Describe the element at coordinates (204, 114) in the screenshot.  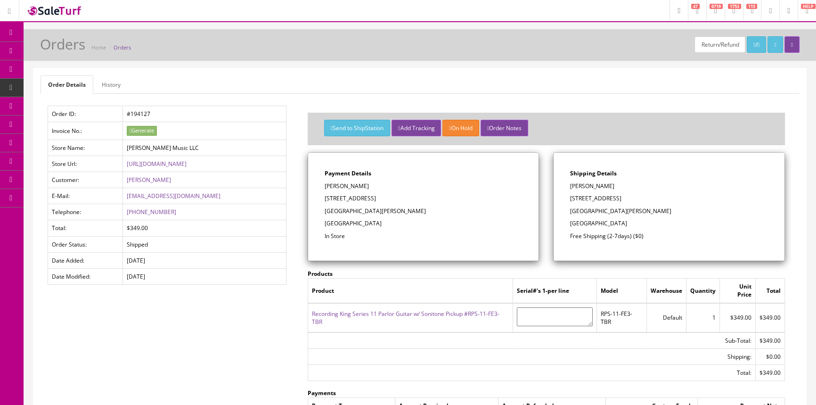
I see `td: #194127` at that location.